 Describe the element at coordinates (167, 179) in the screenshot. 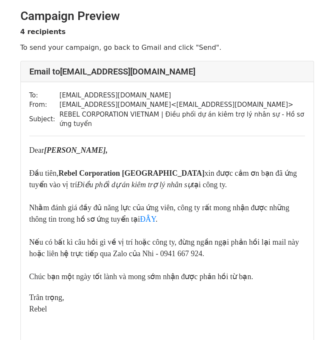

I see `div: Đầu tiên, xin được cảm ơn bạn đã ứng tuyển vào vị trí tại công ty.` at that location.